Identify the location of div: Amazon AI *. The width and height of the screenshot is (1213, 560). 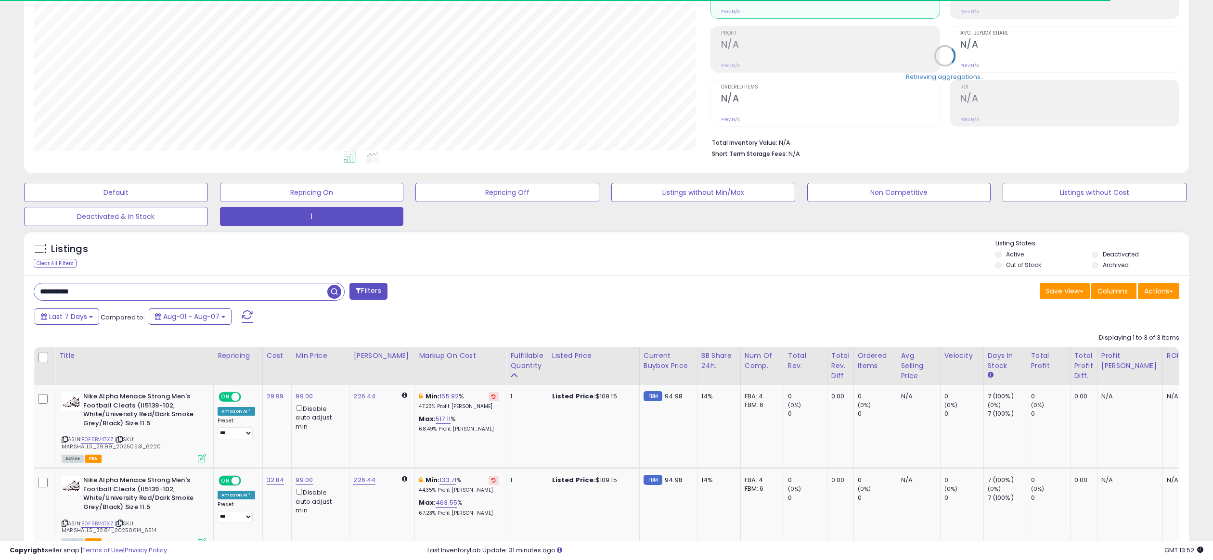
(236, 495).